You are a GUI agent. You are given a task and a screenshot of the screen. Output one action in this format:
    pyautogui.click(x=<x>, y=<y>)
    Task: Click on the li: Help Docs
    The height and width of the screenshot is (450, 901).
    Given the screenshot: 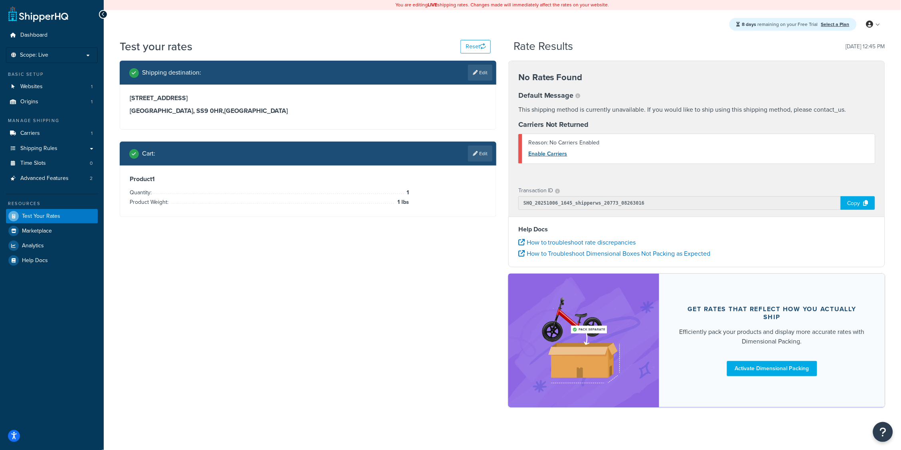 What is the action you would take?
    pyautogui.click(x=52, y=261)
    